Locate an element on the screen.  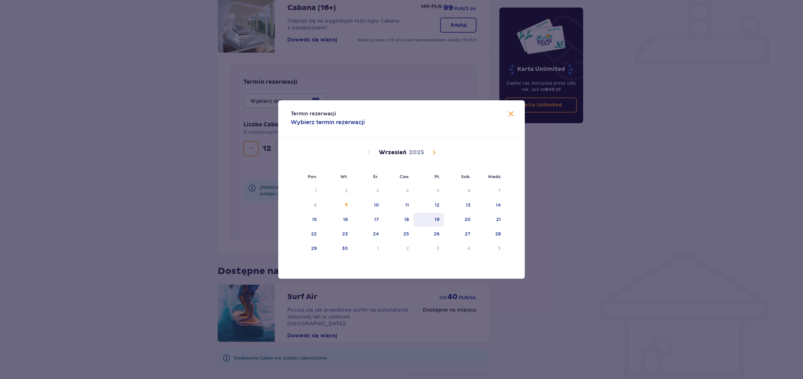
div: 14 is located at coordinates (498, 205).